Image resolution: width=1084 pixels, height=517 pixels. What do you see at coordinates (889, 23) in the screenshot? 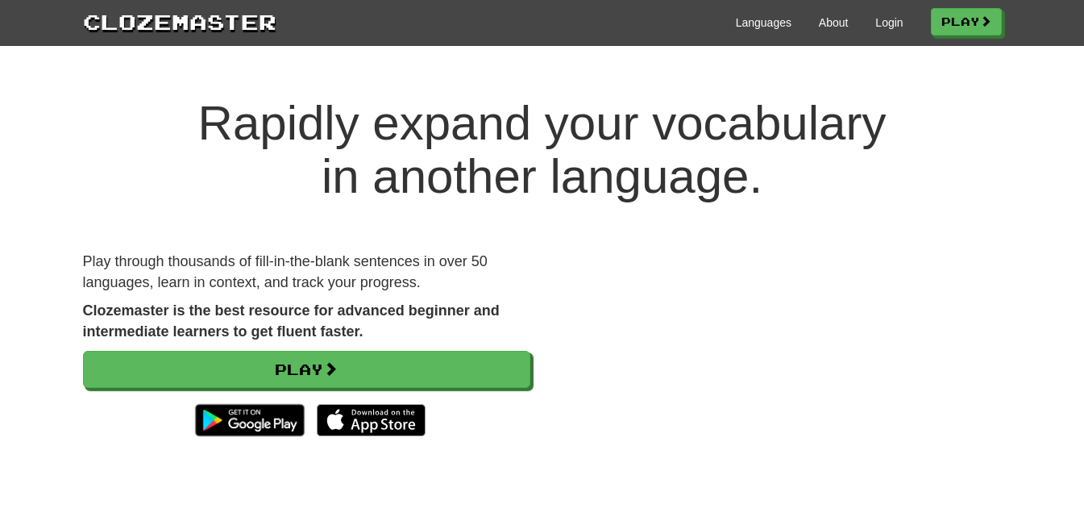
I see `a: Login` at bounding box center [889, 23].